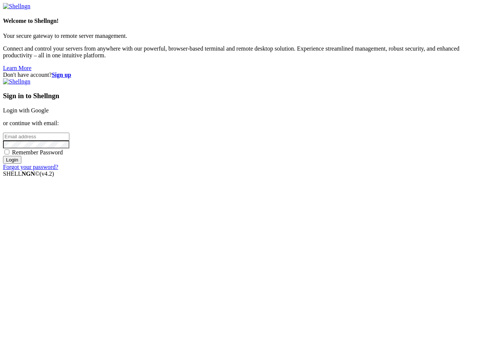  Describe the element at coordinates (17, 68) in the screenshot. I see `a: Learn More` at that location.